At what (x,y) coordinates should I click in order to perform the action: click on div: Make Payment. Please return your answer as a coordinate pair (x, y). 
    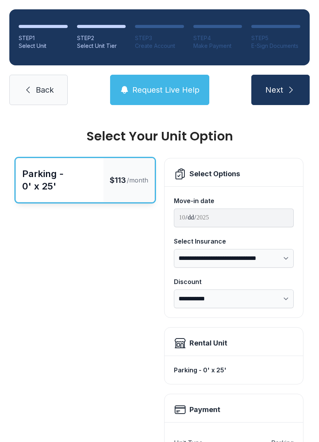
    Looking at the image, I should click on (218, 46).